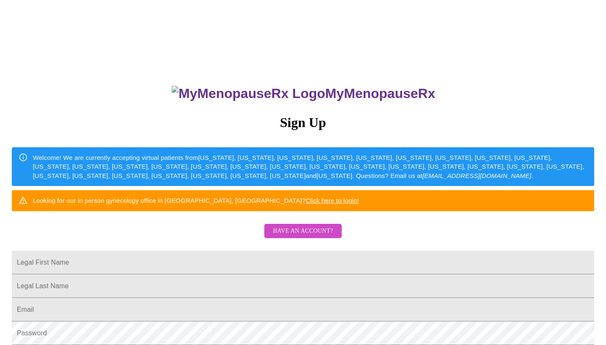 The height and width of the screenshot is (345, 606). What do you see at coordinates (303, 237) in the screenshot?
I see `a: Have an account?` at bounding box center [303, 237].